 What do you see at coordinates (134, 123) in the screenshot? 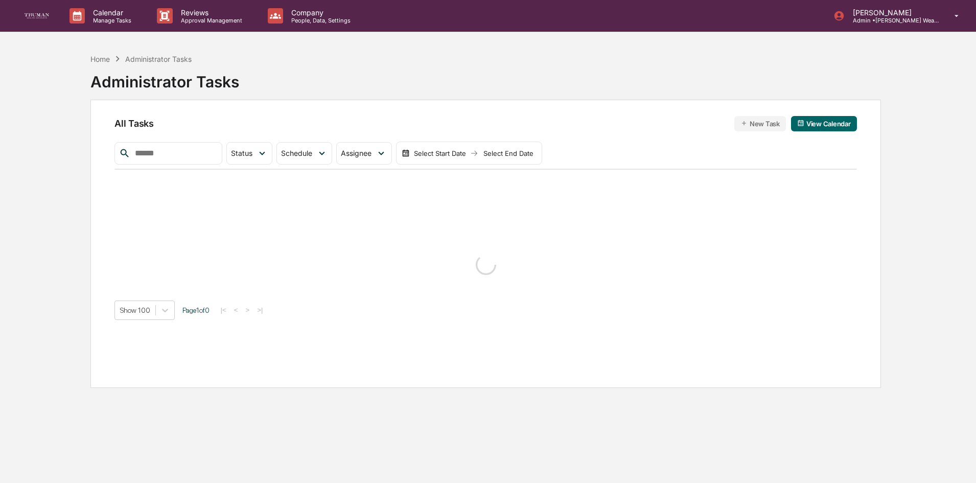
I see `span: All Tasks` at bounding box center [134, 123].